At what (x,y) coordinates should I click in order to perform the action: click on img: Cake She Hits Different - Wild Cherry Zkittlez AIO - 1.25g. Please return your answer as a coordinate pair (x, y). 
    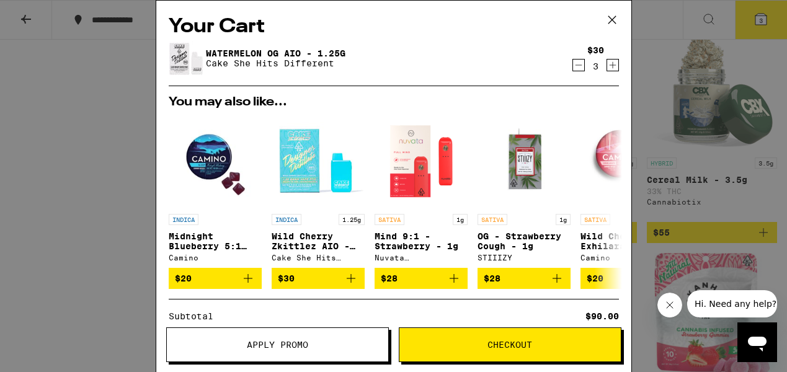
    Looking at the image, I should click on (318, 161).